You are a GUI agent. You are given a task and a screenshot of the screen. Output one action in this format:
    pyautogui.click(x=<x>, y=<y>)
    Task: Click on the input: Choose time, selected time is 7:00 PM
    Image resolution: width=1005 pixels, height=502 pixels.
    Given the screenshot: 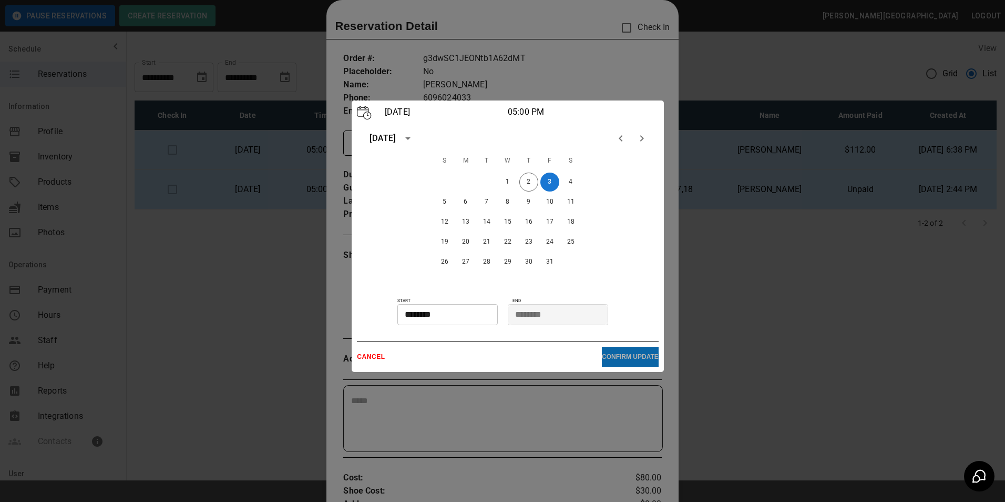 What is the action you would take?
    pyautogui.click(x=554, y=314)
    